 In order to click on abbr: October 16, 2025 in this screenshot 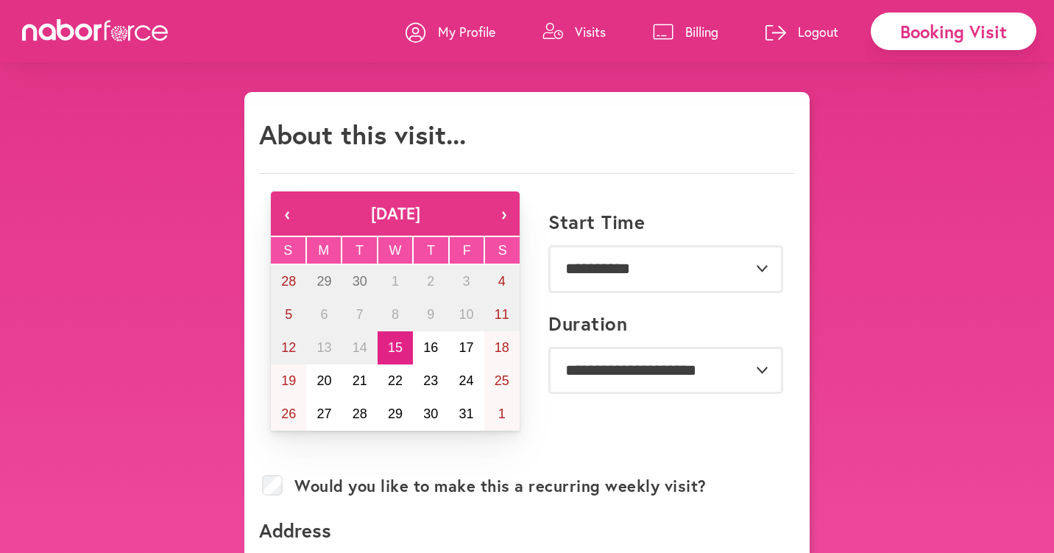, I will do `click(431, 348)`.